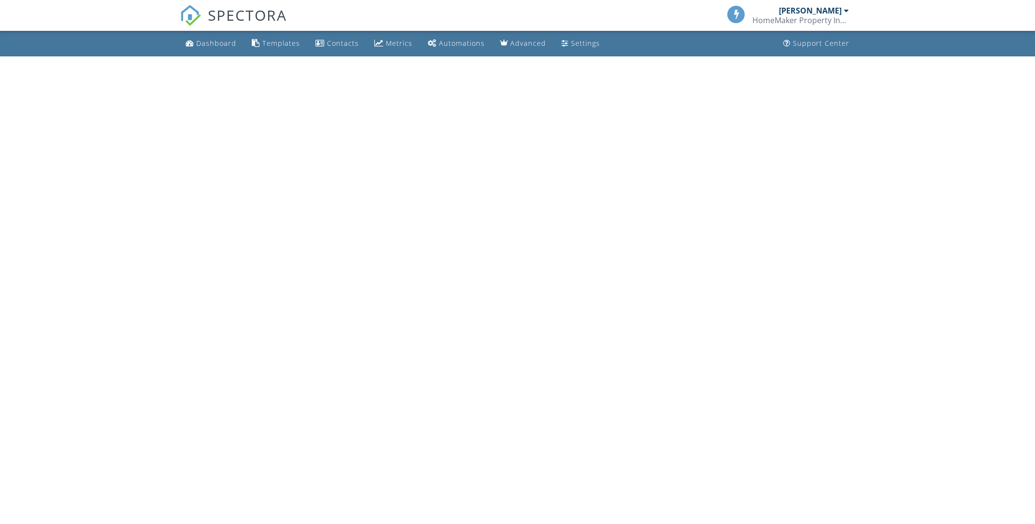 The height and width of the screenshot is (524, 1035). Describe the element at coordinates (581, 43) in the screenshot. I see `a: Settings` at that location.